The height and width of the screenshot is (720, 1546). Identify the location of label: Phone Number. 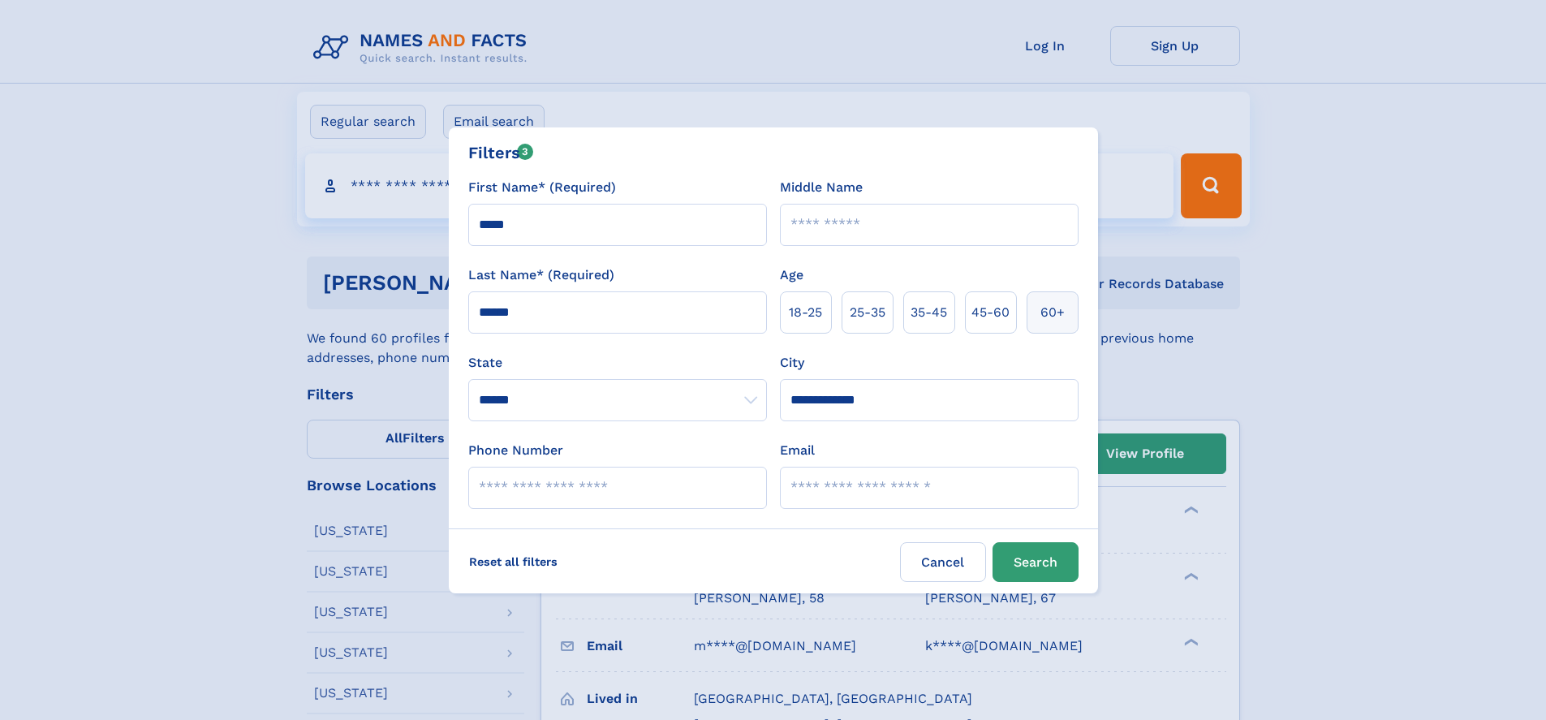
(515, 450).